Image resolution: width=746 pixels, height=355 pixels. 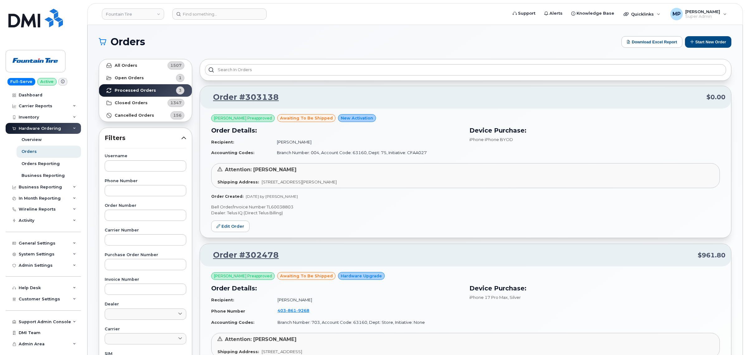 I want to click on td: Branch Number: 004, Account Code: 63160, Dept: 75, Initiative: CFAA027, so click(x=367, y=152).